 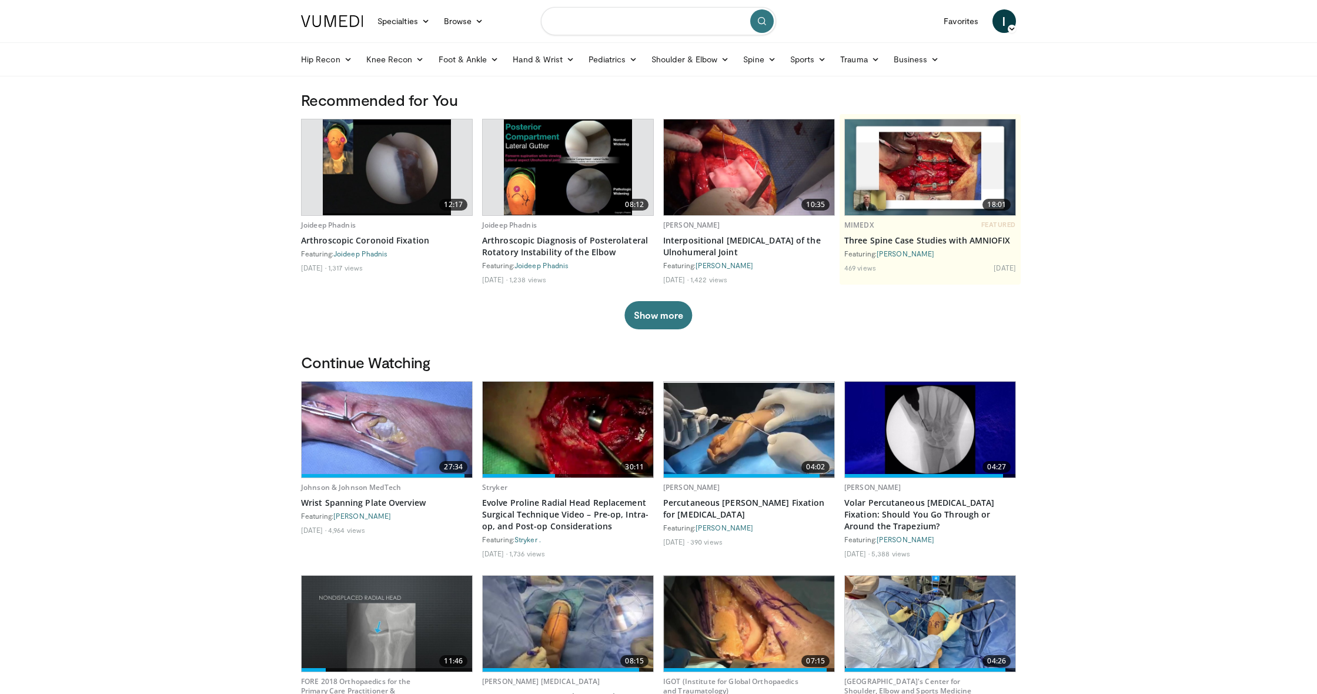 I want to click on a: 27:34, so click(x=387, y=429).